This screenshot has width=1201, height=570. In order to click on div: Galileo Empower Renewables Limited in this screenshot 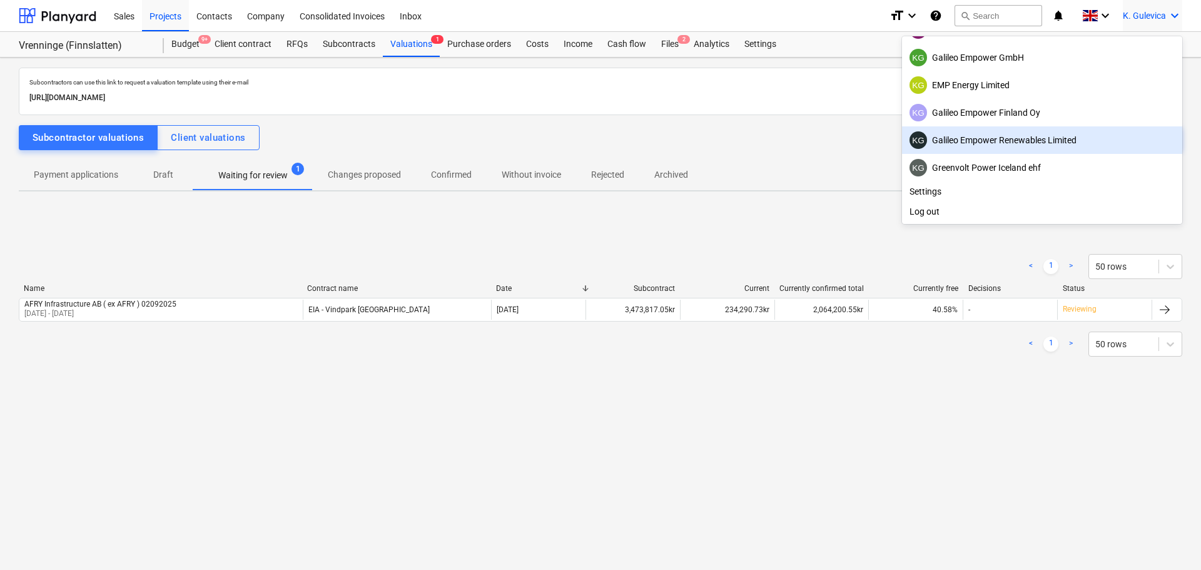, I will do `click(1042, 140)`.